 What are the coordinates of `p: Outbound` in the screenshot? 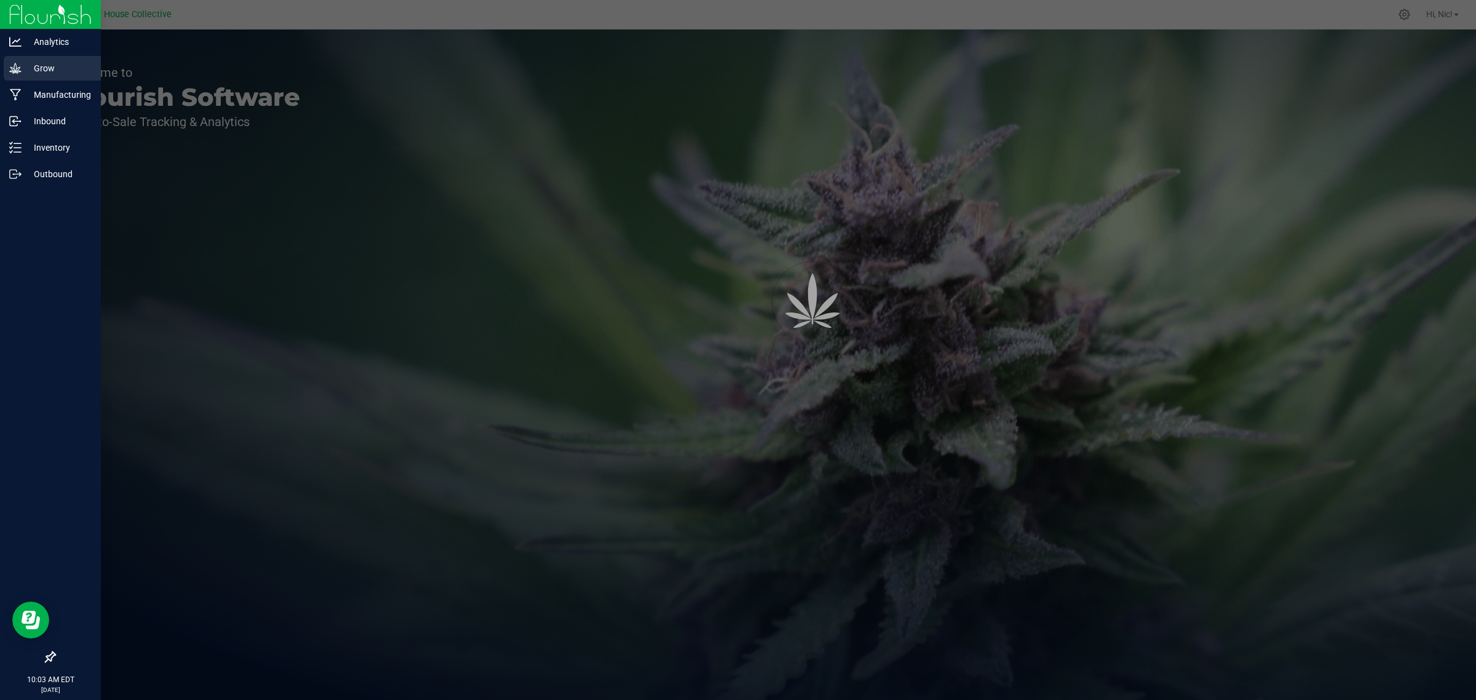 It's located at (58, 174).